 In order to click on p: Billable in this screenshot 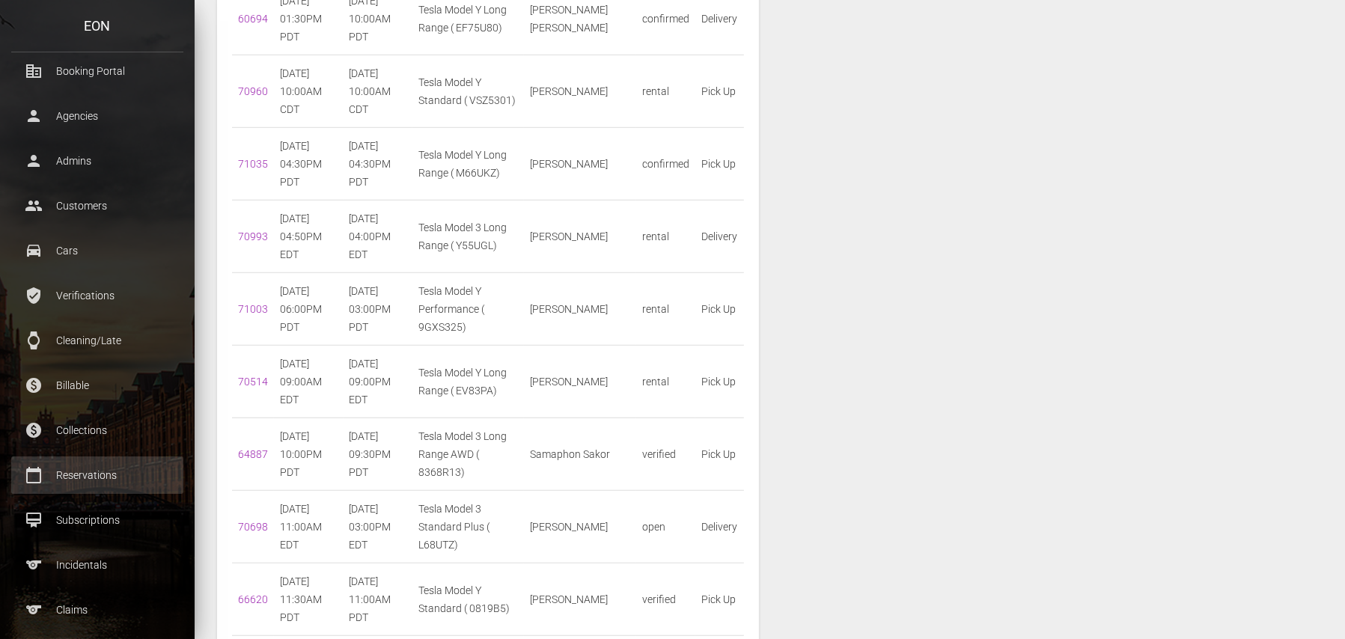, I will do `click(97, 385)`.